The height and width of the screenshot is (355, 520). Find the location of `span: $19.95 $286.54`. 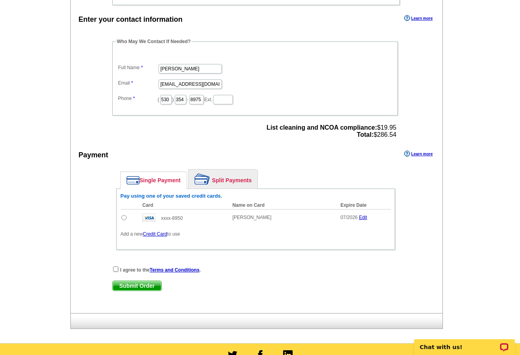

span: $19.95 $286.54 is located at coordinates (331, 131).